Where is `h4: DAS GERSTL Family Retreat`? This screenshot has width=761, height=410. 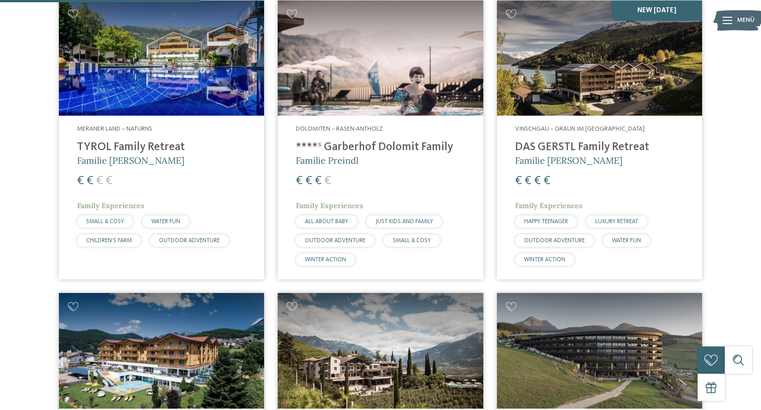 h4: DAS GERSTL Family Retreat is located at coordinates (599, 147).